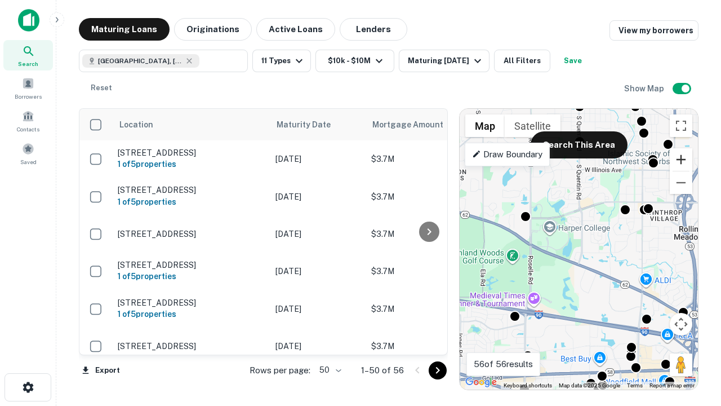 Image resolution: width=721 pixels, height=406 pixels. I want to click on th: Location, so click(191, 125).